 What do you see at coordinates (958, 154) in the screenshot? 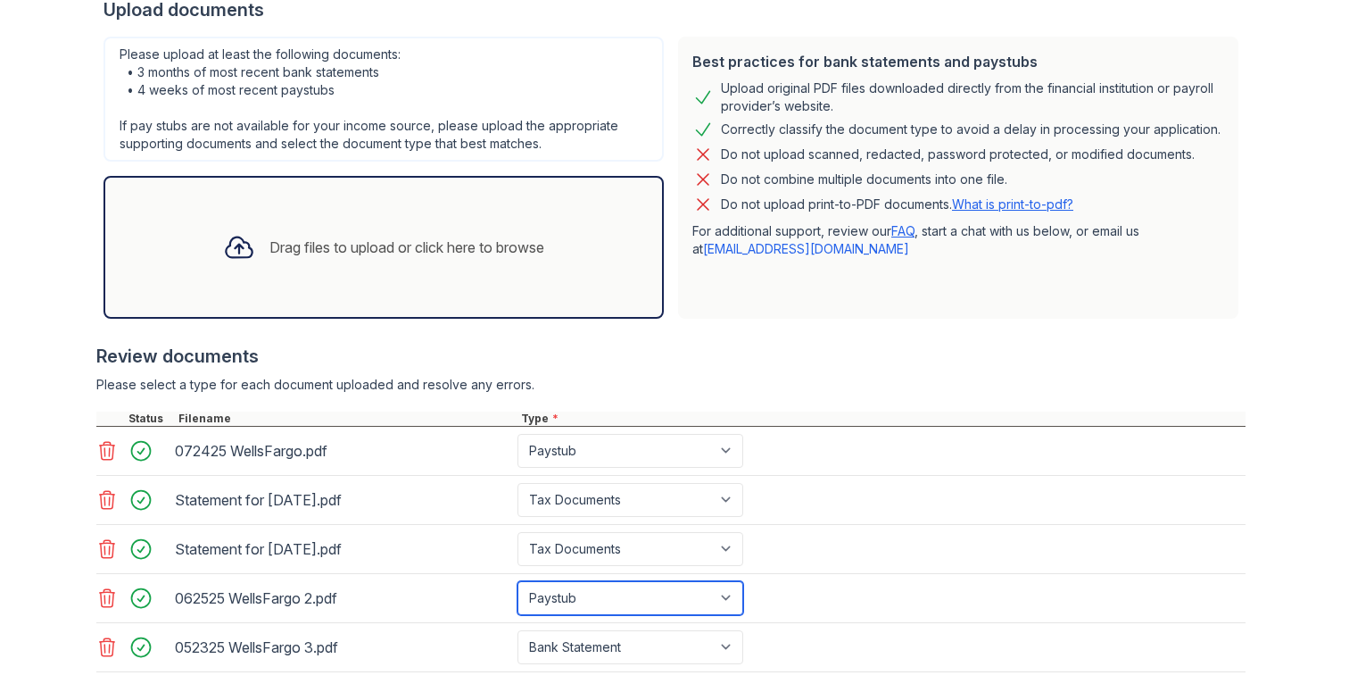
I see `div: Do not upload scanned, redacted, password protected, or modified documents.` at bounding box center [958, 154].